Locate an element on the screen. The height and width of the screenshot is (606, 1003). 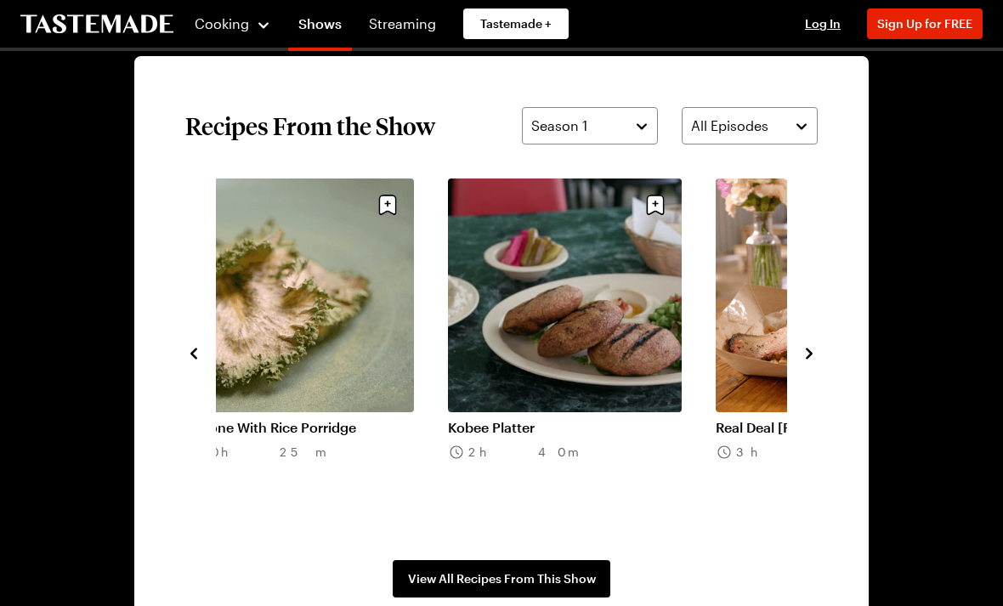
a: Abalone With Rice Porridge is located at coordinates (297, 428).